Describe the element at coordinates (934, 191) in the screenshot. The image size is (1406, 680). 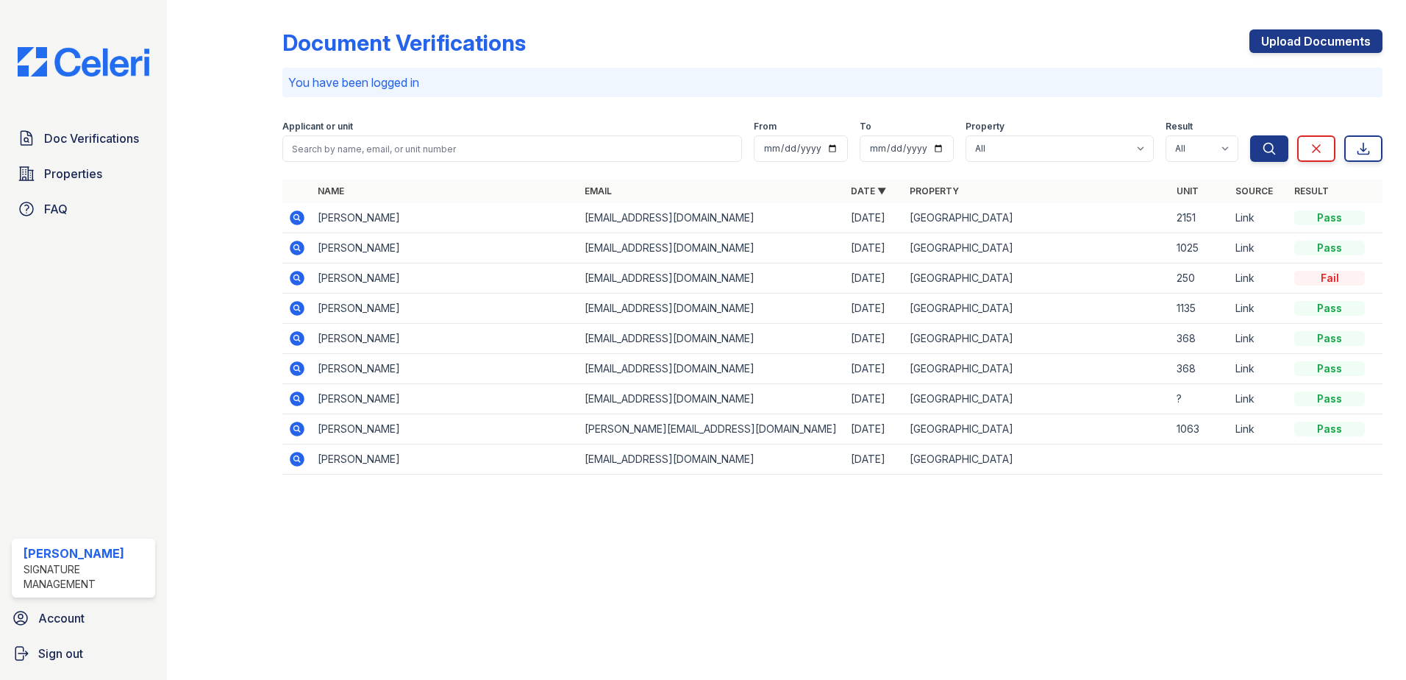
I see `a: Property` at that location.